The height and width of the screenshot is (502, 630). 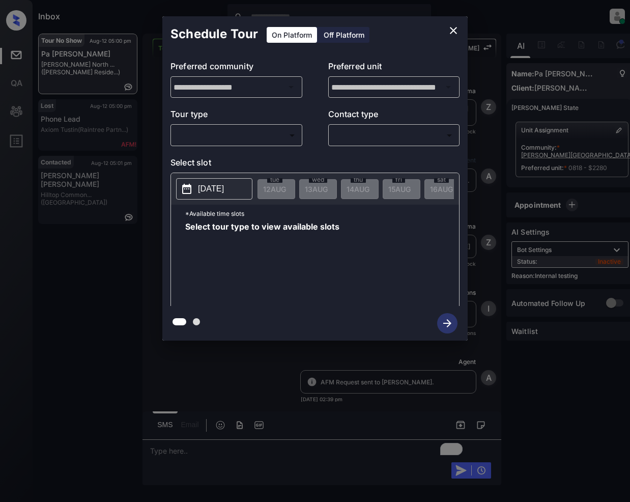 I want to click on p: Contact type, so click(x=394, y=116).